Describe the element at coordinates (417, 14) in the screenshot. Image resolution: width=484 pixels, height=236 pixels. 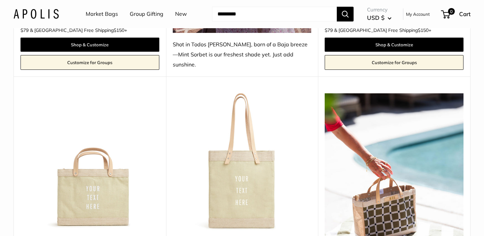
I see `a: My Account` at that location.